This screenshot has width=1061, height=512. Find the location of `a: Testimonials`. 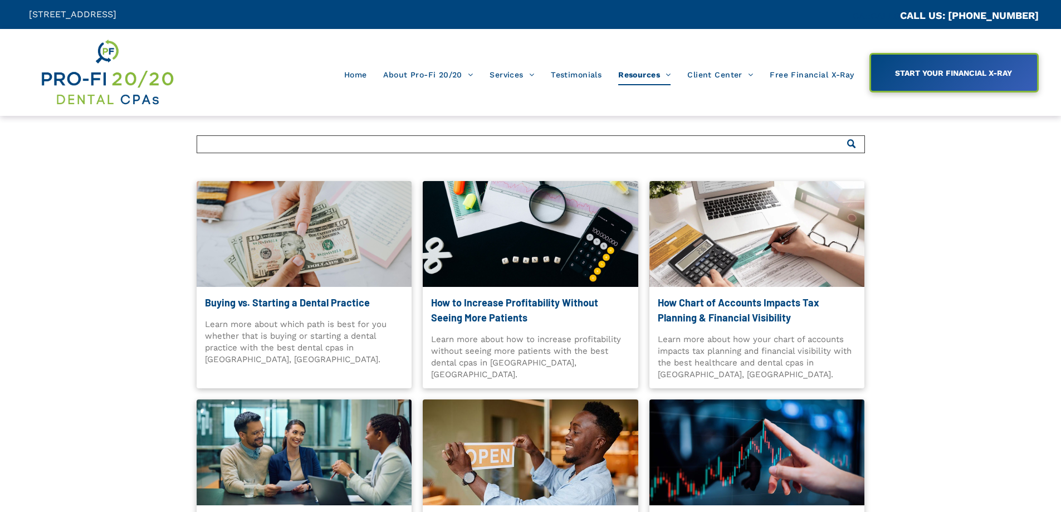

a: Testimonials is located at coordinates (576, 75).